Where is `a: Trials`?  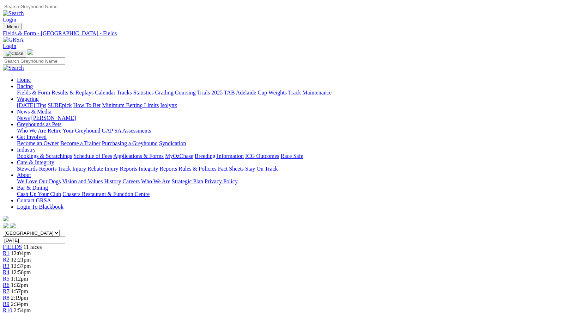
a: Trials is located at coordinates (203, 92).